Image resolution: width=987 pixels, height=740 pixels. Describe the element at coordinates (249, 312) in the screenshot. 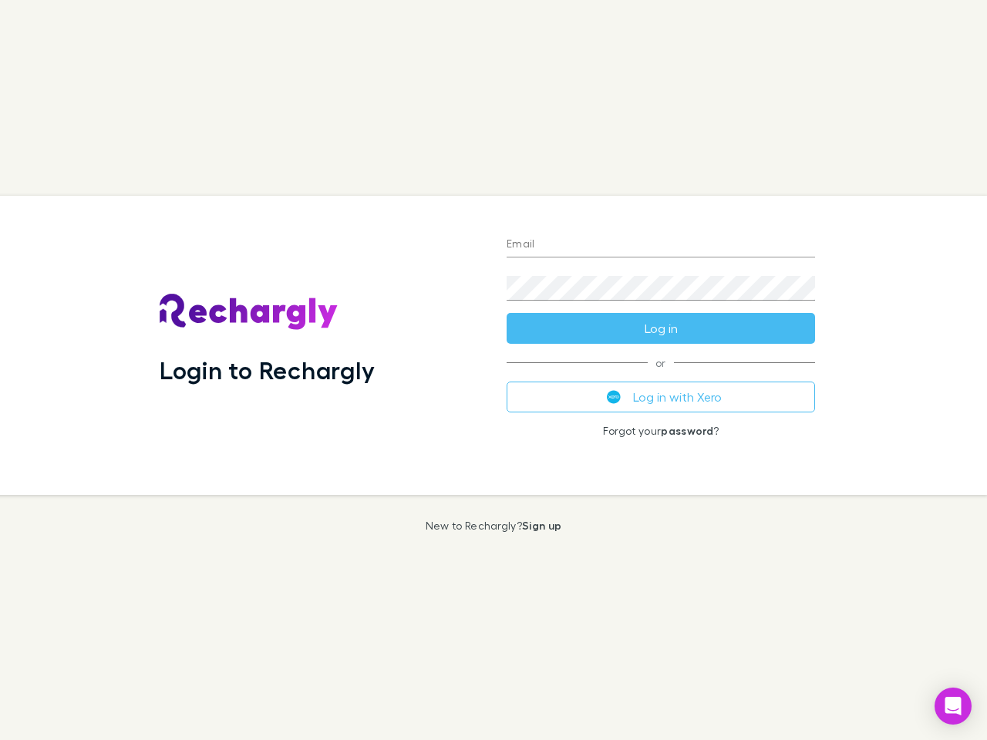

I see `img: Rechargly's Logo` at that location.